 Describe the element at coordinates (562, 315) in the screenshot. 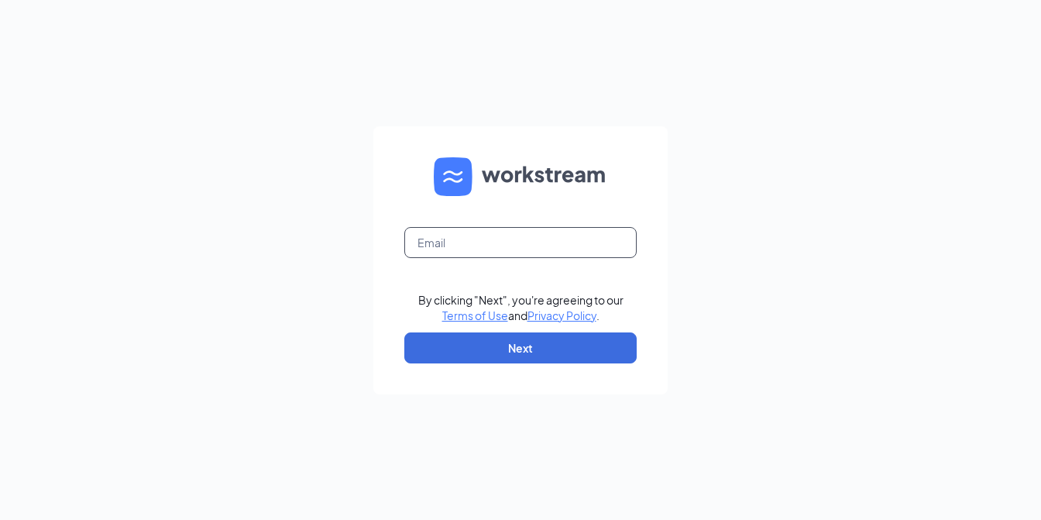

I see `a: Privacy Policy` at that location.